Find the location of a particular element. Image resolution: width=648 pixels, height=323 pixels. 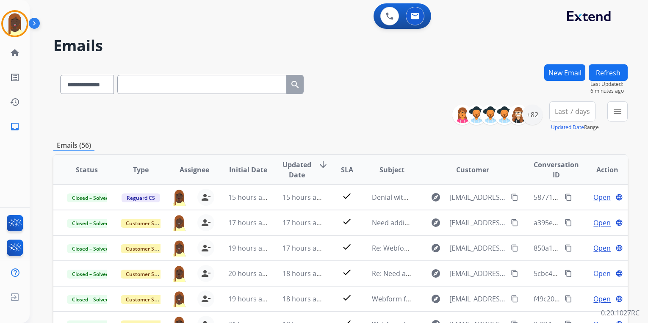

mat-icon: inbox is located at coordinates (15, 127).